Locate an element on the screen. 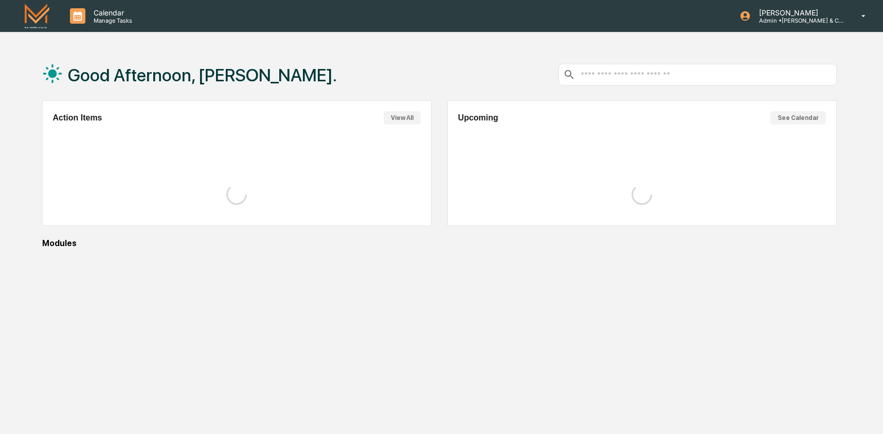 This screenshot has width=883, height=434. p: Calendar is located at coordinates (111, 12).